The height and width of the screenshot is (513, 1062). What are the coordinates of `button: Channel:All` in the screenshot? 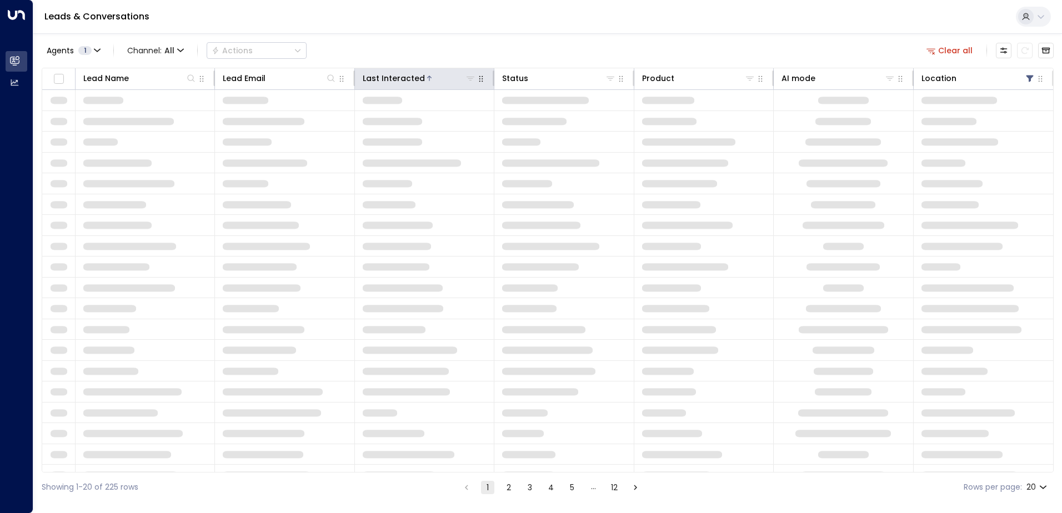 It's located at (156, 51).